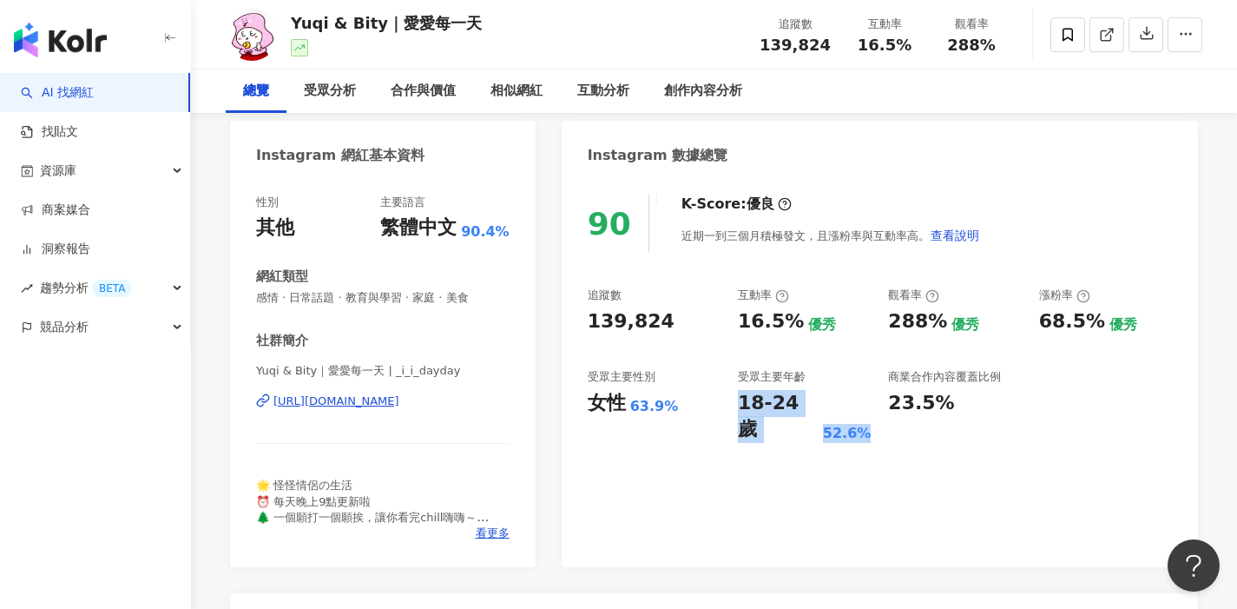 The width and height of the screenshot is (1237, 609). I want to click on span: 競品分析, so click(64, 326).